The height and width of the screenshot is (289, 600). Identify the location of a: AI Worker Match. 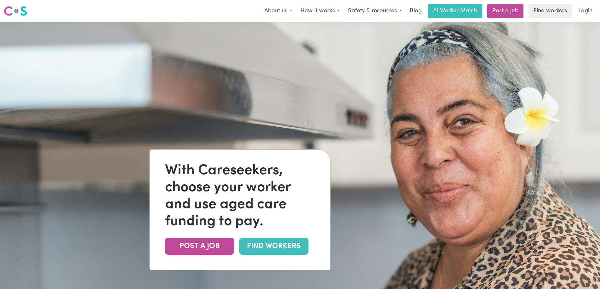
(455, 11).